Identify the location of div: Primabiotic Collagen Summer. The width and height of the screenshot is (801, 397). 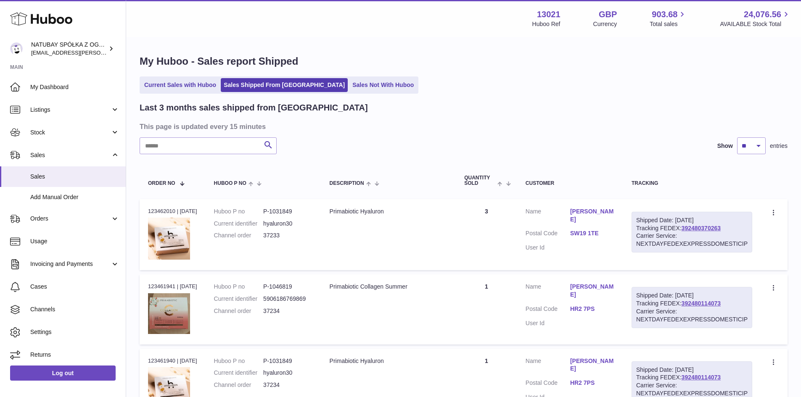
(388, 287).